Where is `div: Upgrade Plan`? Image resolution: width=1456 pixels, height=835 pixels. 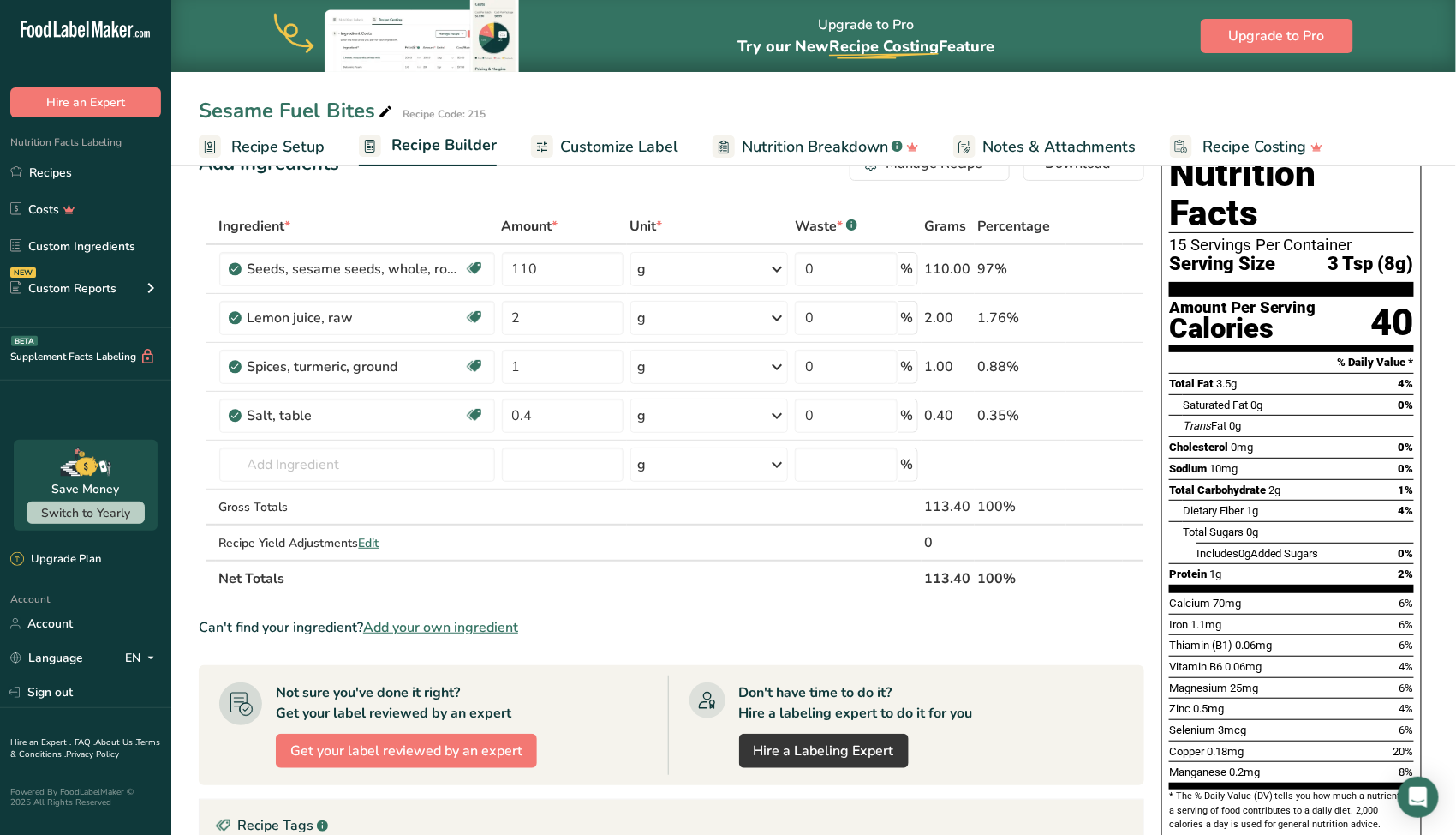
div: Upgrade Plan is located at coordinates (56, 560).